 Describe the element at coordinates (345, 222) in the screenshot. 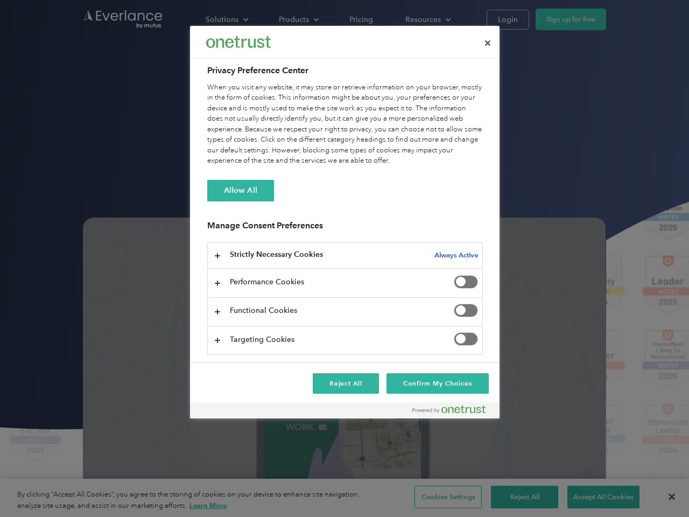

I see `div: Privacy Preference Center` at that location.